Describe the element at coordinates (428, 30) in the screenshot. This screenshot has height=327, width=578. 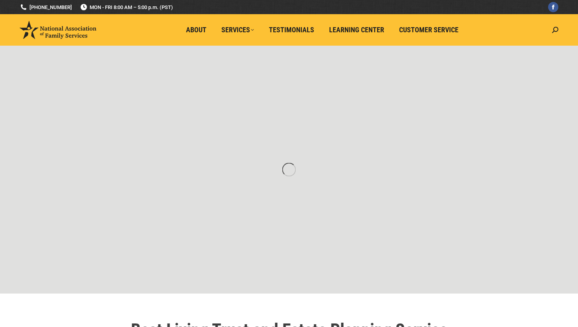
I see `span: Customer Service` at that location.